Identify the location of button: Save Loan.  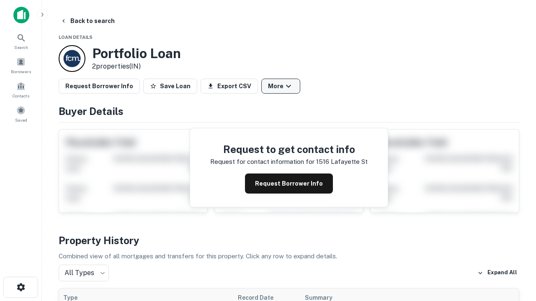
(170, 86).